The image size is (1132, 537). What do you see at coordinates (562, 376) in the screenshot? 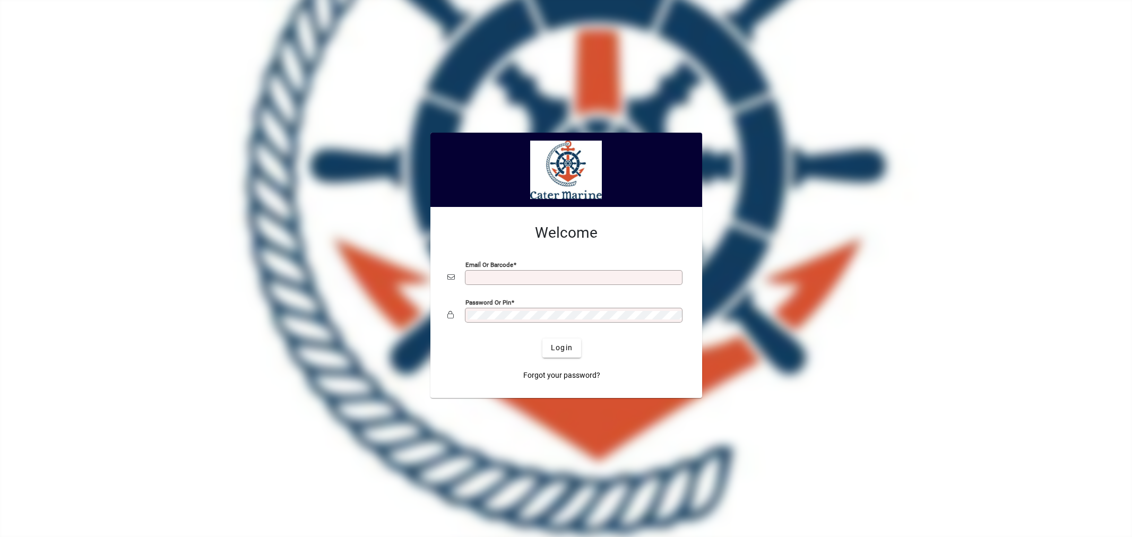
I see `a: Forgot your password?` at bounding box center [562, 376].